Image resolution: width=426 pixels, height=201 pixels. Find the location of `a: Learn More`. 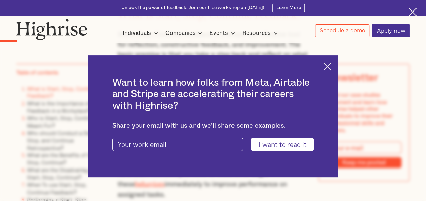

a: Learn More is located at coordinates (288, 8).